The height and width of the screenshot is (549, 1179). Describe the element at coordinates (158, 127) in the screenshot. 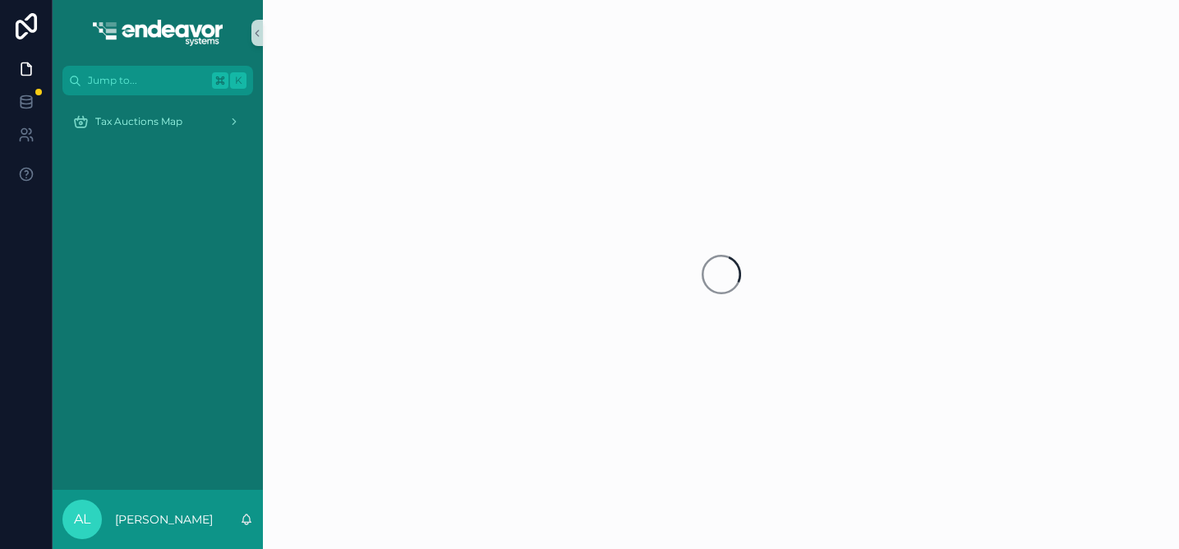

I see `div: scrollable content` at that location.